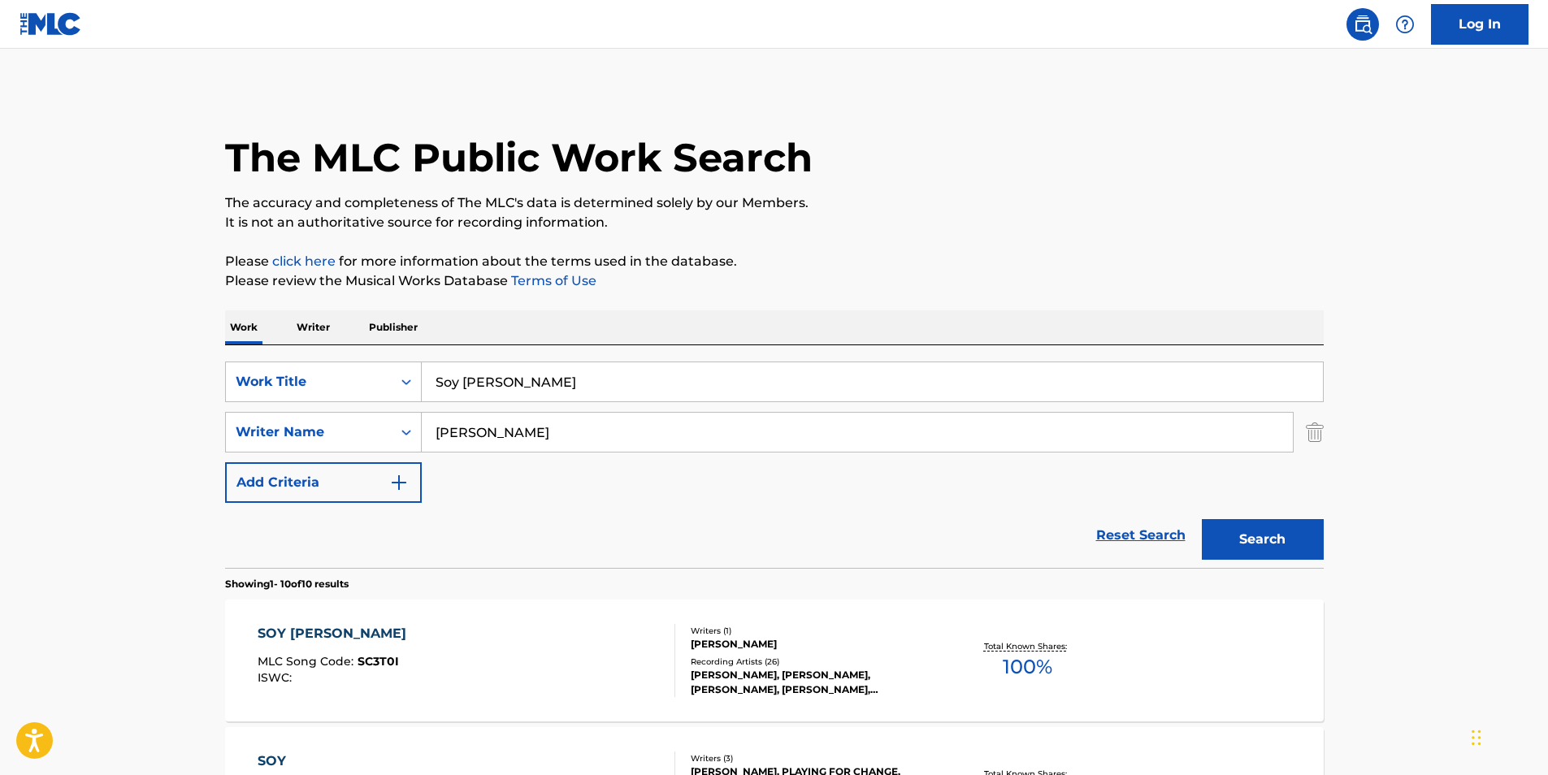  What do you see at coordinates (774, 281) in the screenshot?
I see `p: Please review the Musical Works Database` at bounding box center [774, 281].